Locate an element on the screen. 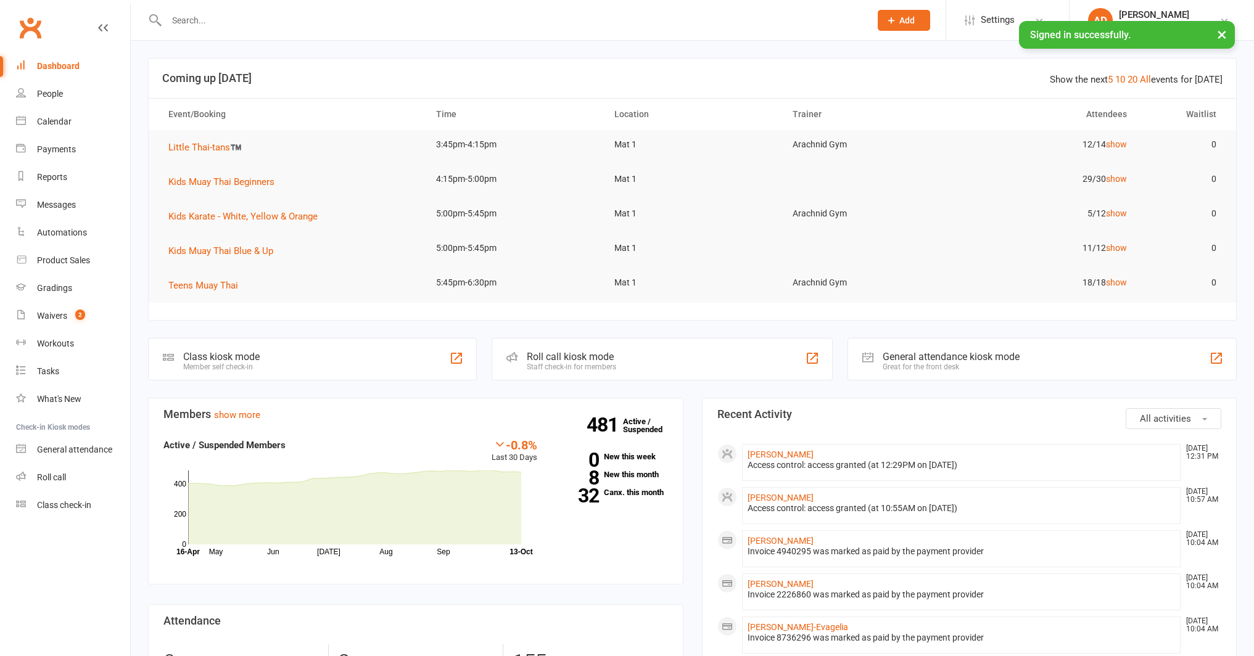 The width and height of the screenshot is (1254, 656). th: Location is located at coordinates (692, 114).